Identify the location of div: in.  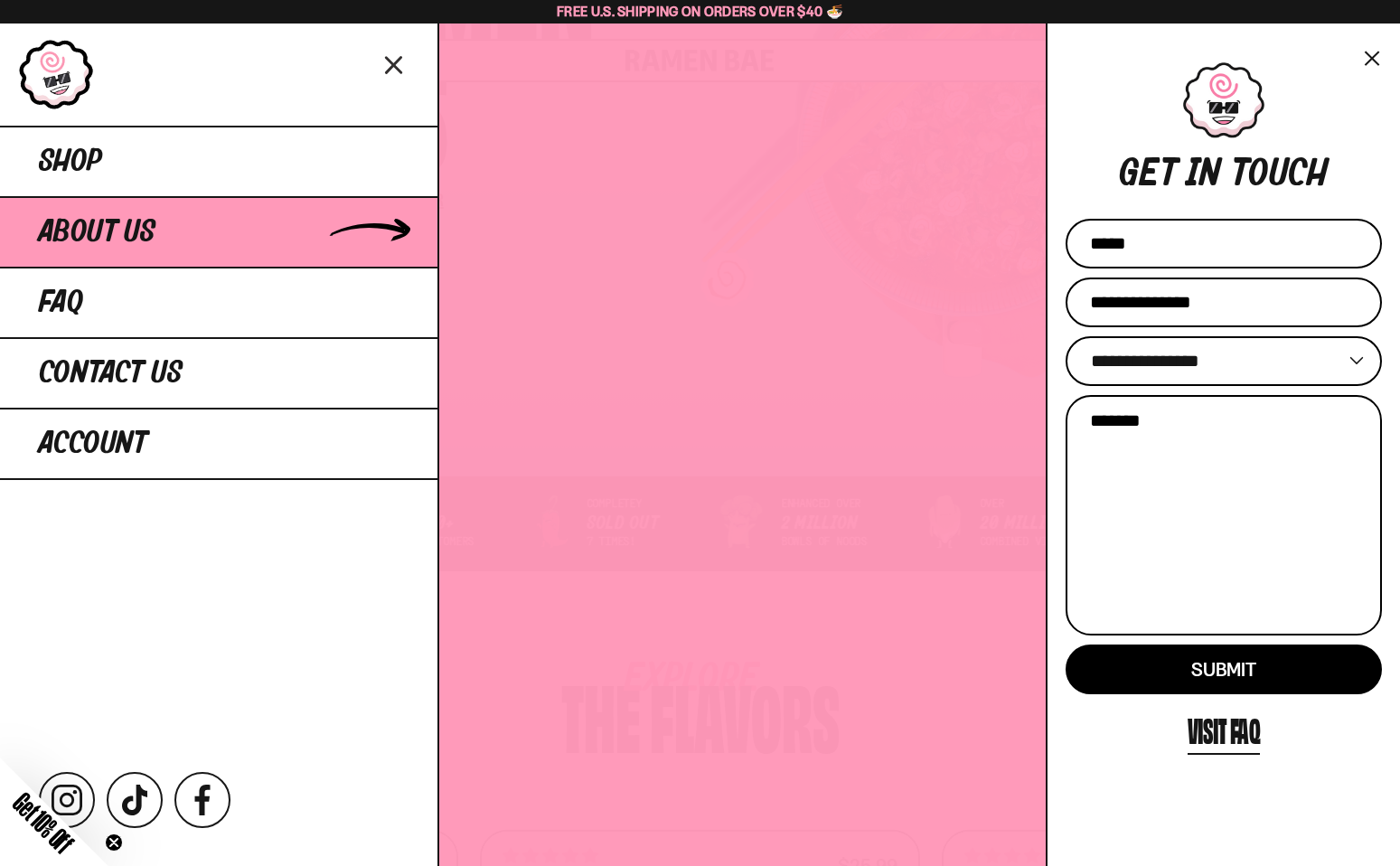
(1204, 176).